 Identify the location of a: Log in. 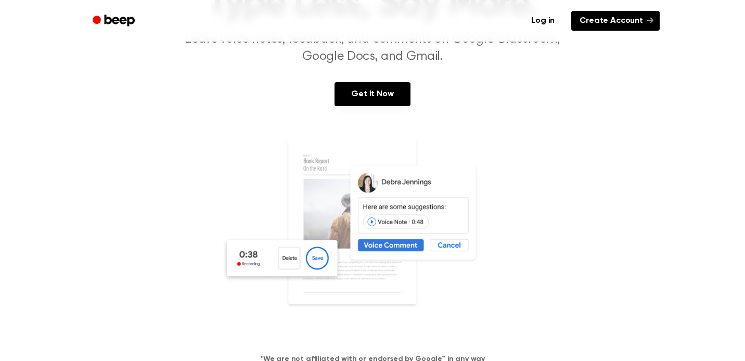
(542, 21).